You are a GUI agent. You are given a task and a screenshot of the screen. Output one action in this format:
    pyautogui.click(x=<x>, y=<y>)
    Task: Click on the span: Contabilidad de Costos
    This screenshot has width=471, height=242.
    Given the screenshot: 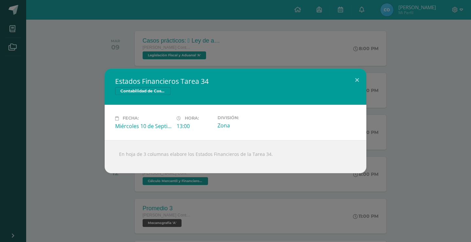 What is the action you would take?
    pyautogui.click(x=143, y=91)
    